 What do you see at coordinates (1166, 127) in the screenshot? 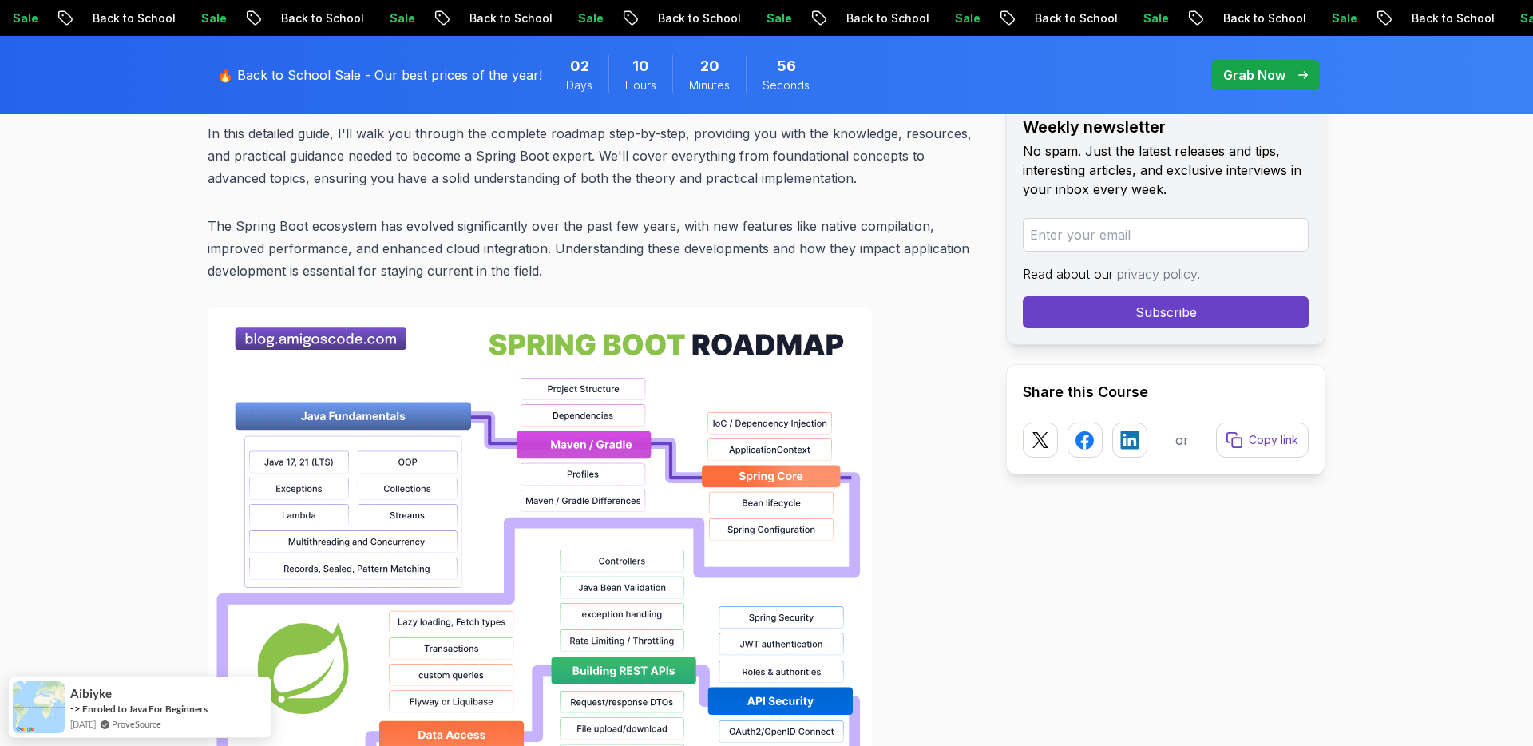
I see `h2: Weekly newsletter` at bounding box center [1166, 127].